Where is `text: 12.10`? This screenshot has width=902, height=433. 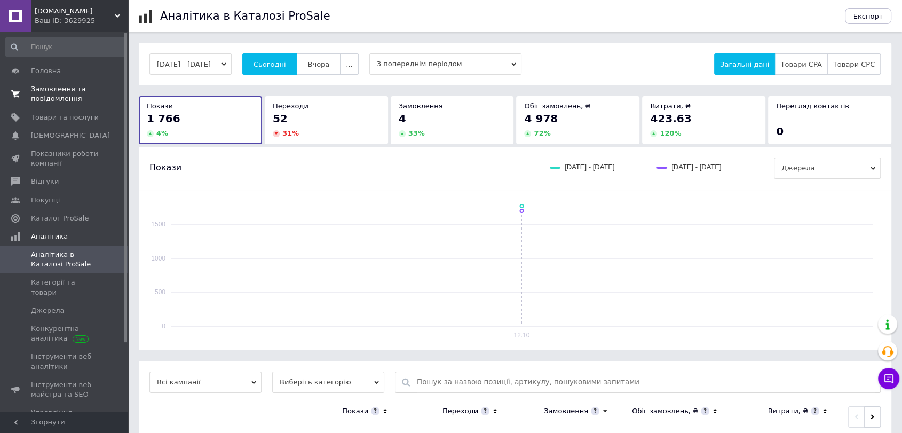 text: 12.10 is located at coordinates (521, 335).